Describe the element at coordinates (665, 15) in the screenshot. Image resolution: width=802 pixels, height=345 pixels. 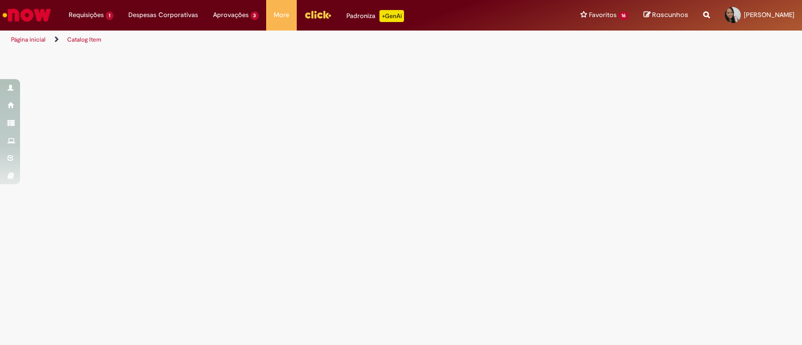
I see `a: Rascunhos` at that location.